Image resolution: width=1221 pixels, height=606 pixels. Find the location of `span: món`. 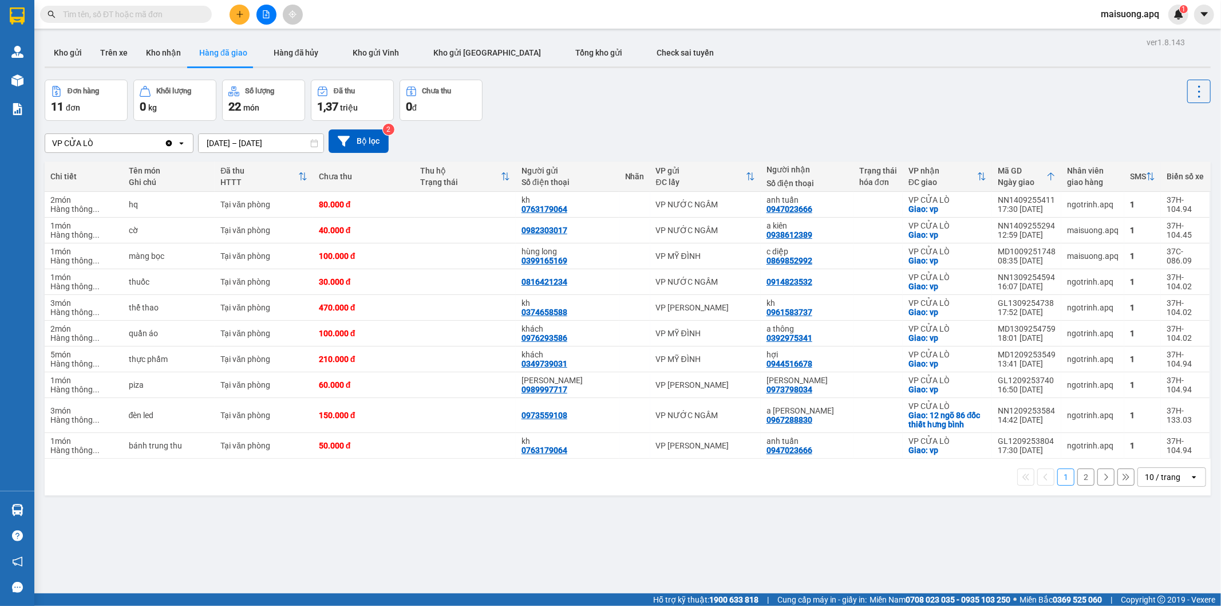

span: món is located at coordinates (251, 108).